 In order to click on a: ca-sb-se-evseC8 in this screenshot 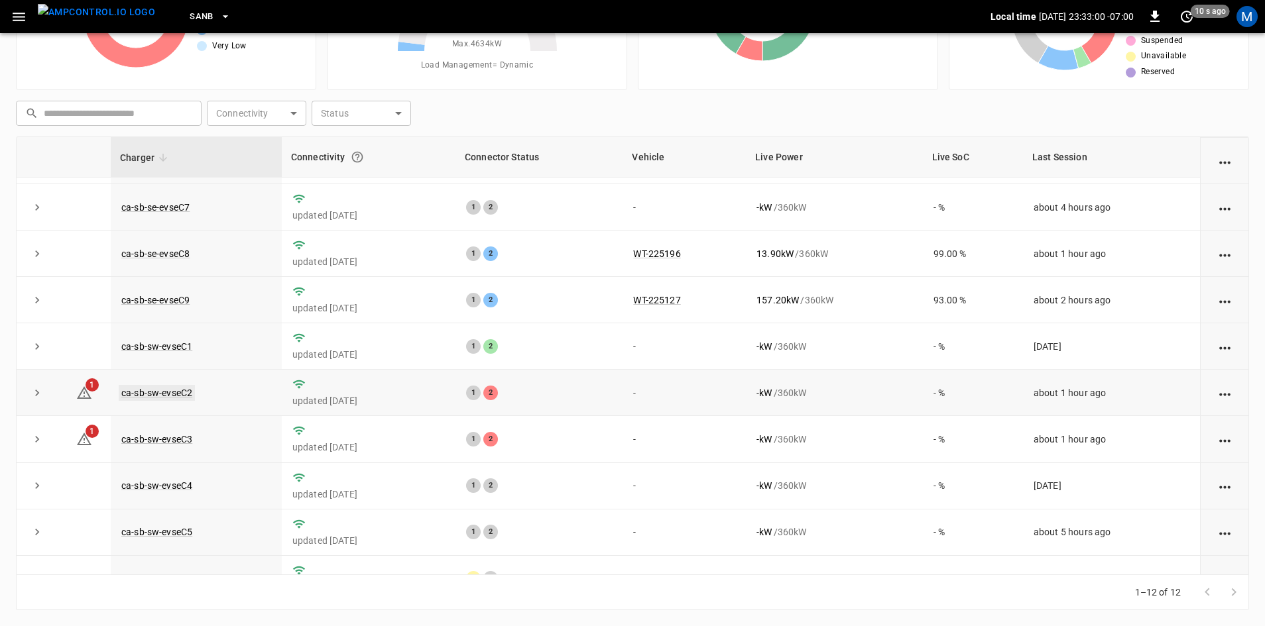, I will do `click(155, 254)`.